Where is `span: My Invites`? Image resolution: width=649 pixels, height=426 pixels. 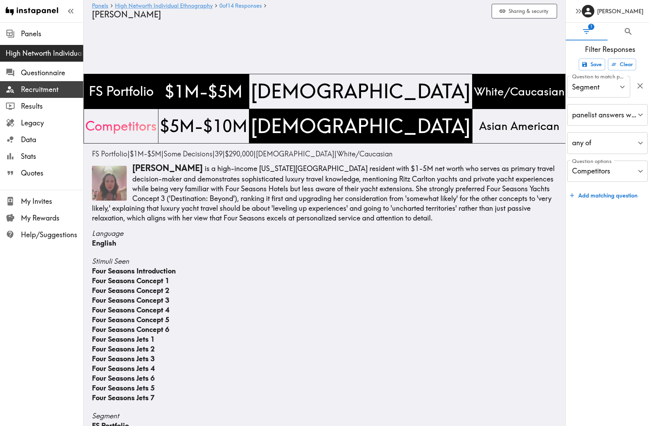
span: My Invites is located at coordinates (52, 201).